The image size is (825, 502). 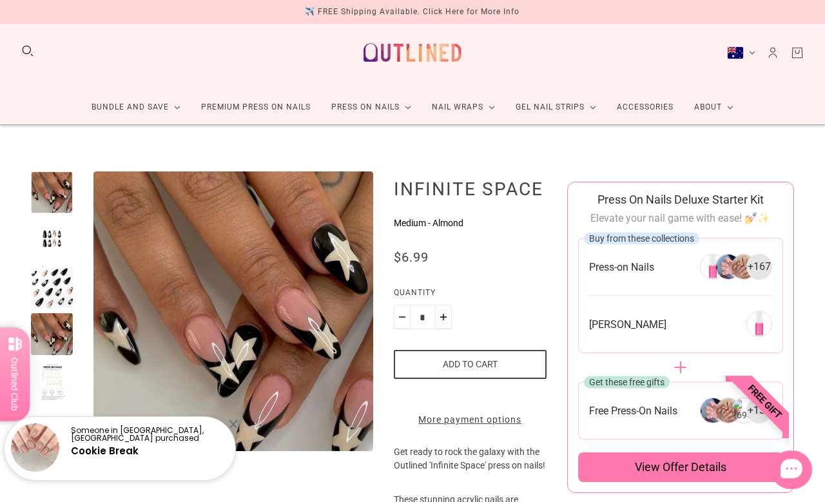 What do you see at coordinates (136, 107) in the screenshot?
I see `a: Bundle and Save` at bounding box center [136, 107].